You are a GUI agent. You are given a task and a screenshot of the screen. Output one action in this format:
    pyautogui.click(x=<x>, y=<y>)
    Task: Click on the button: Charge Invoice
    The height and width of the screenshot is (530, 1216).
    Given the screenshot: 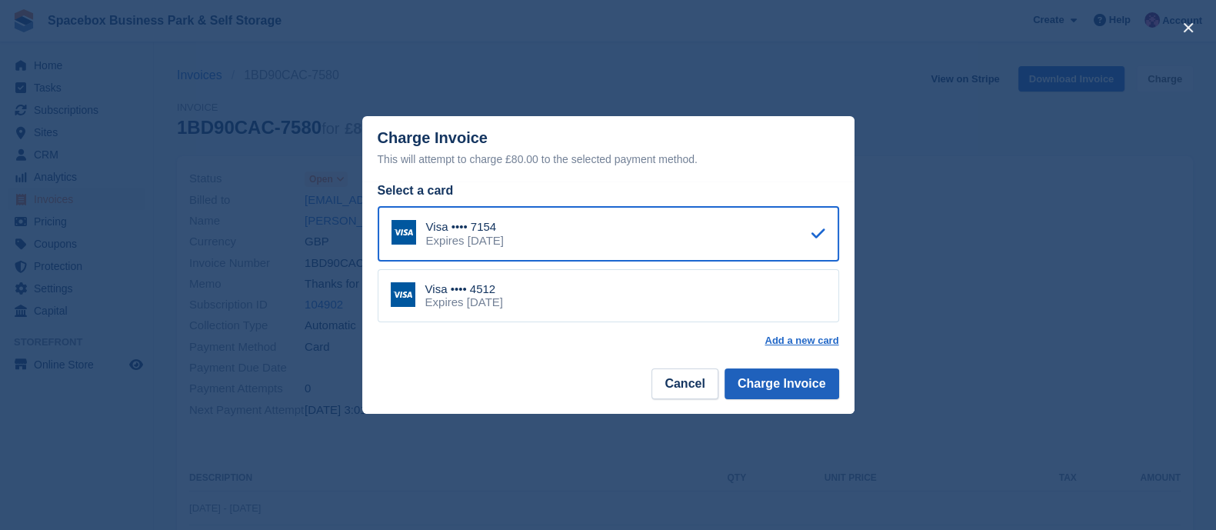 What is the action you would take?
    pyautogui.click(x=782, y=384)
    